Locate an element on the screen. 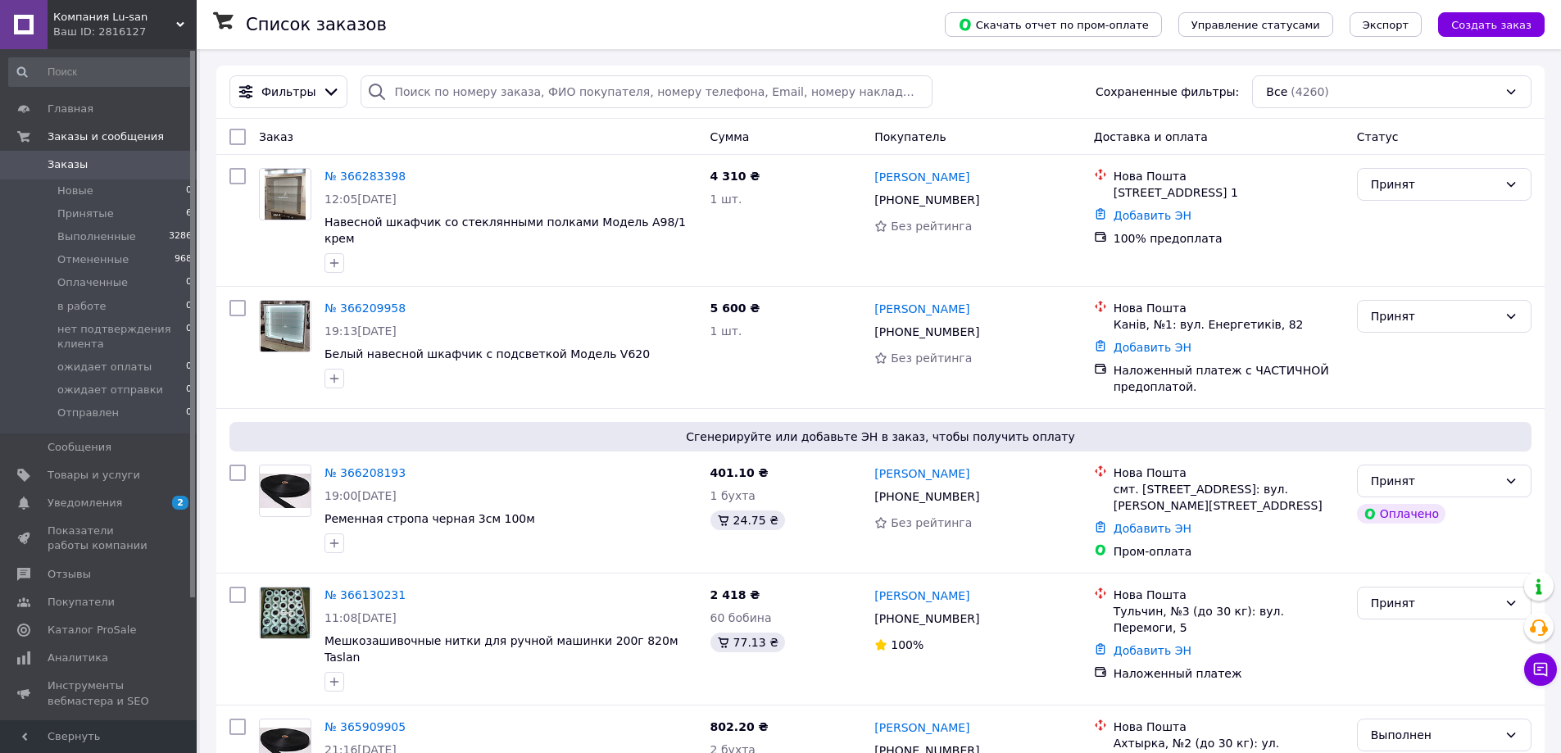 The height and width of the screenshot is (753, 1561). a: Мешкозашивочные нитки для ручной машинки 200г 820м Taslan is located at coordinates (501, 649).